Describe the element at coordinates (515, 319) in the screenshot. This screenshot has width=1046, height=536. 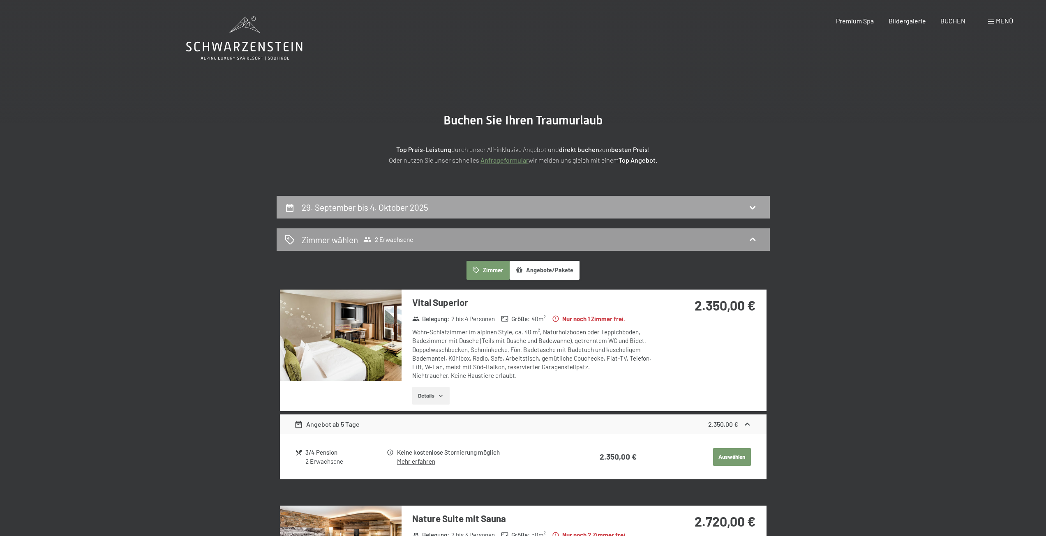
I see `strong: Größe :` at that location.